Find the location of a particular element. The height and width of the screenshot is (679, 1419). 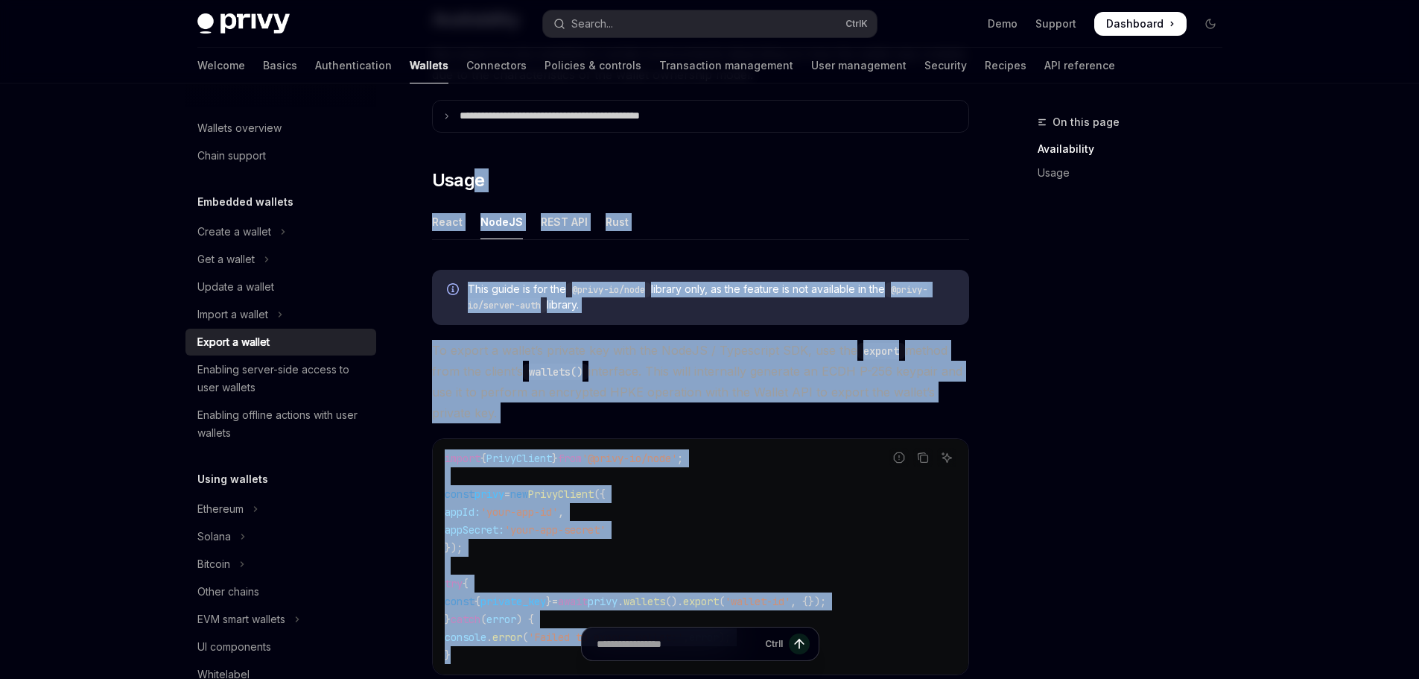

div: Ethereum is located at coordinates (220, 509).